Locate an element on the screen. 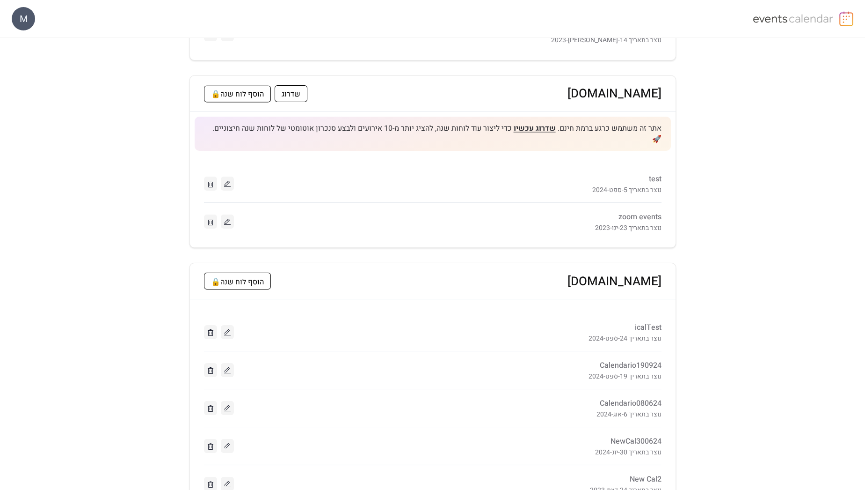 This screenshot has width=865, height=490. a: icalTest is located at coordinates (648, 327).